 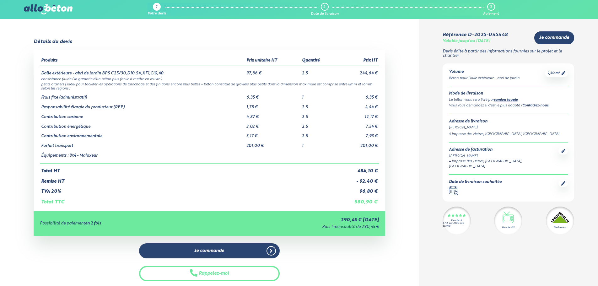 What do you see at coordinates (143, 105) in the screenshot?
I see `td: Responsabilité élargie du producteur (REP)` at bounding box center [143, 105].